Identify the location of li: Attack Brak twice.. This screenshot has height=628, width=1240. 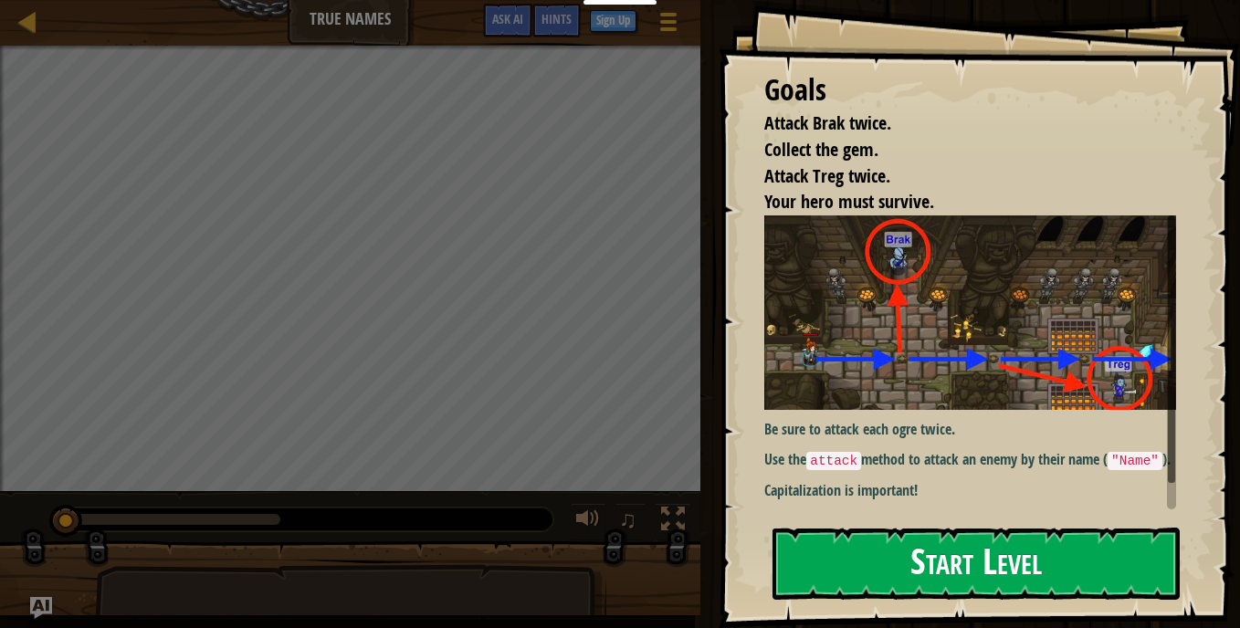
(956, 123).